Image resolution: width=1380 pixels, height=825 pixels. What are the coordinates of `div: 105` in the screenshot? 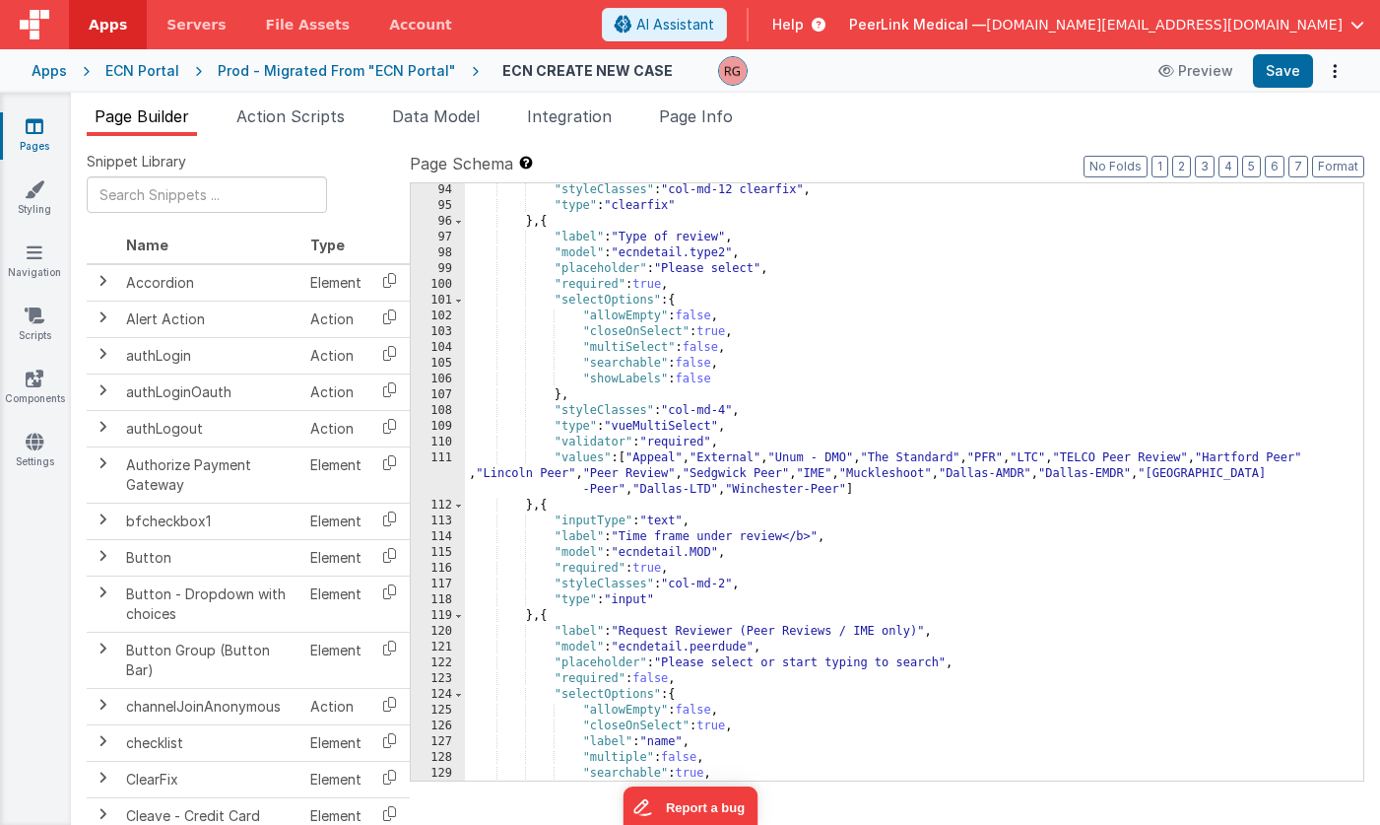 It's located at (437, 364).